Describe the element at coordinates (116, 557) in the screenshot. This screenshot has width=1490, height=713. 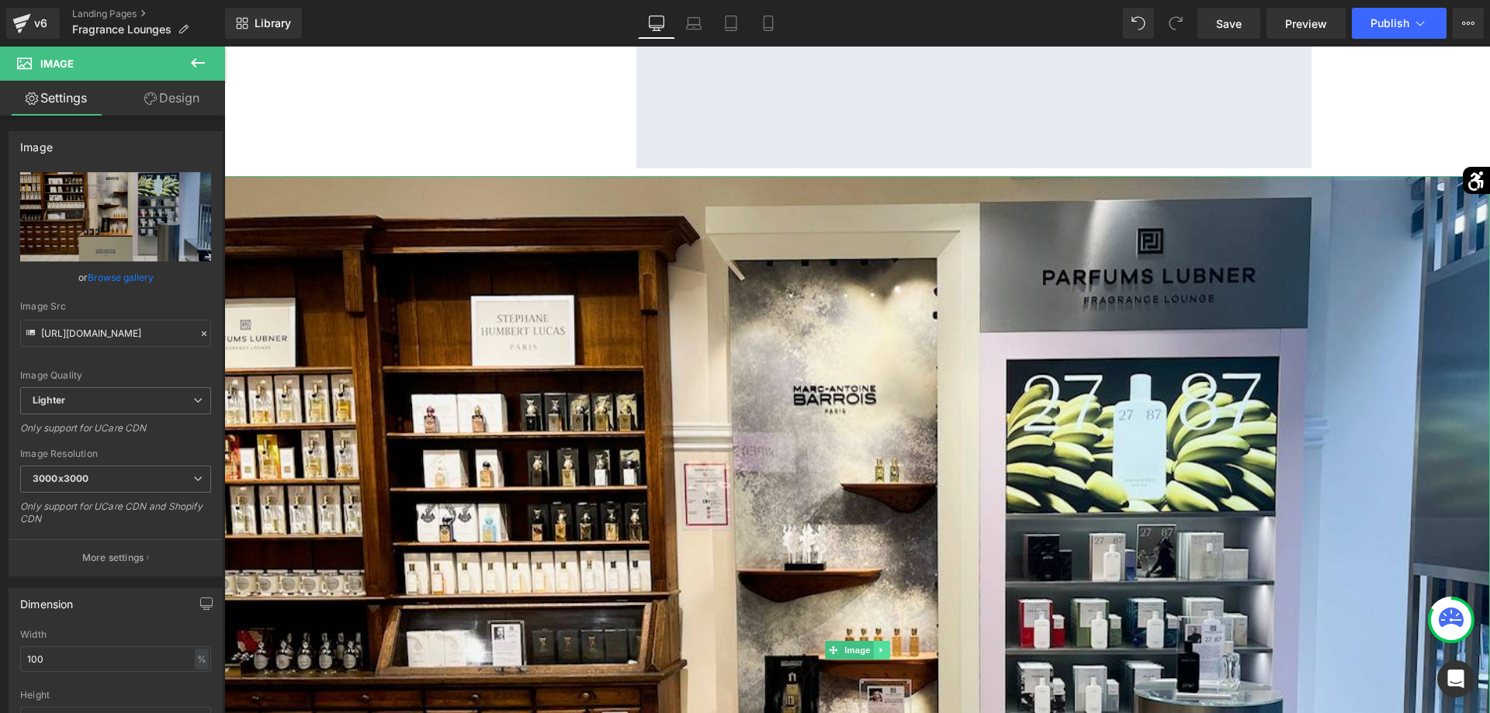
I see `button: More settings` at that location.